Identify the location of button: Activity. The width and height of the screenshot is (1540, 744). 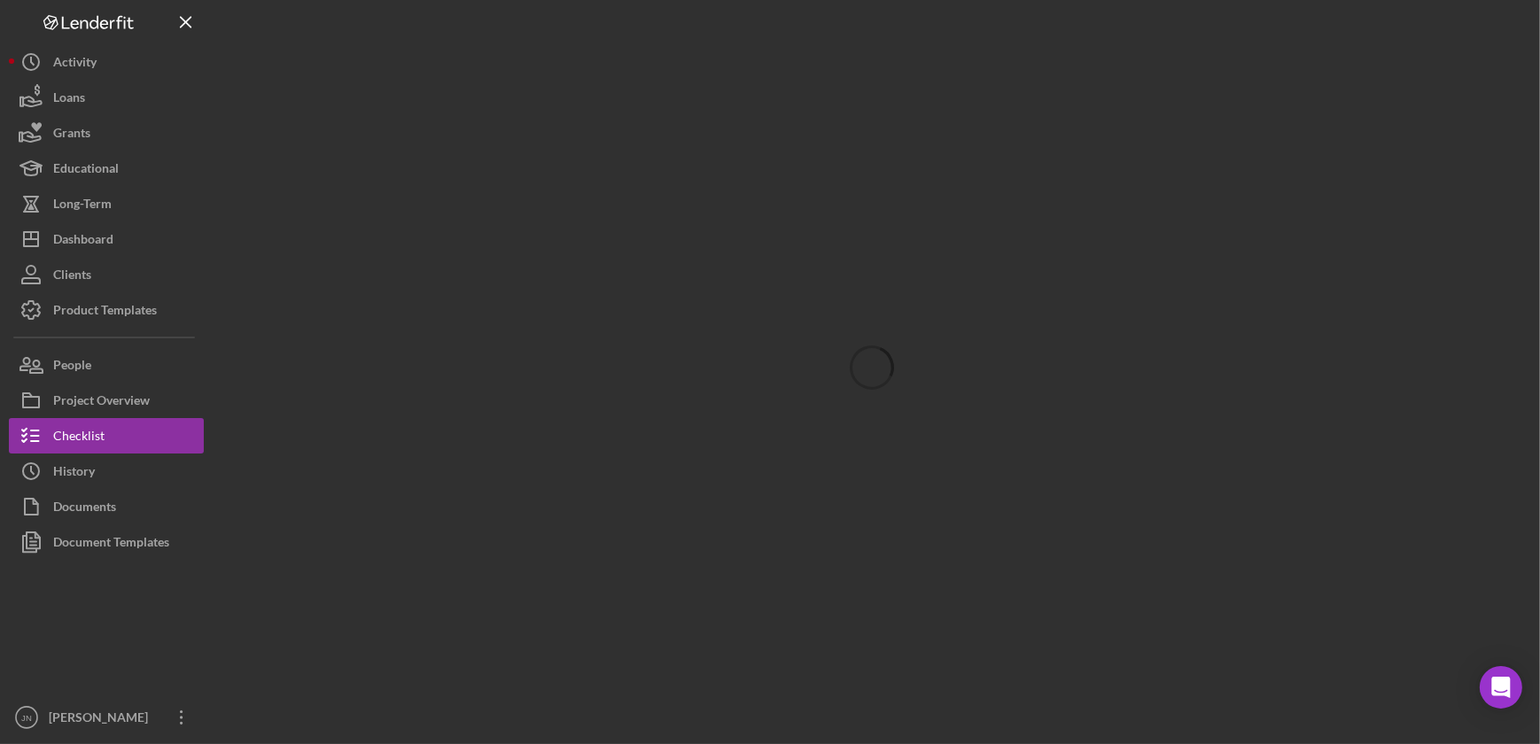
(106, 62).